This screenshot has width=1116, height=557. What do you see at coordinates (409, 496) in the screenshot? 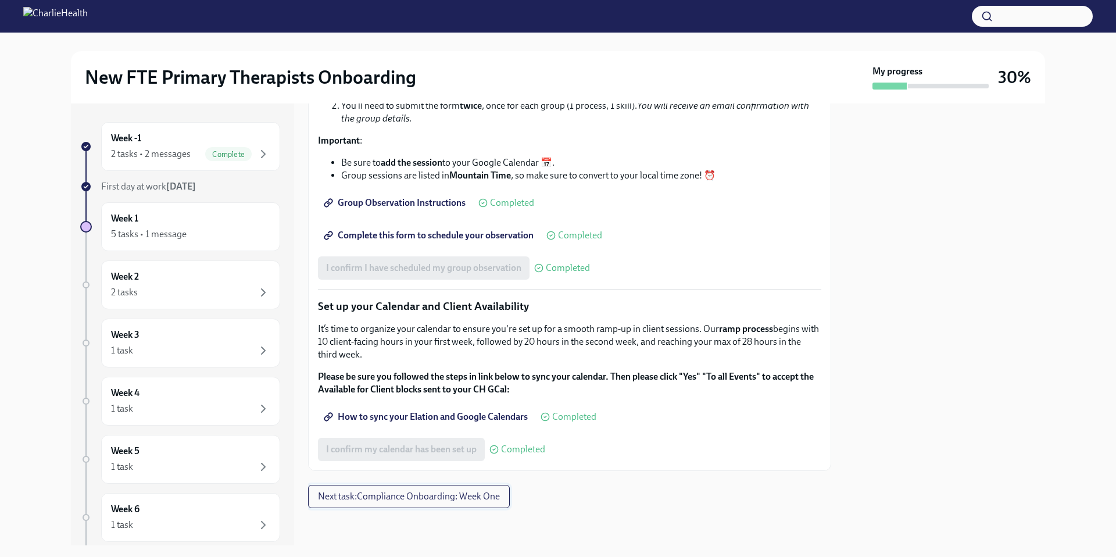
I see `span: Next task : Compliance Onboarding: Week One` at bounding box center [409, 496].